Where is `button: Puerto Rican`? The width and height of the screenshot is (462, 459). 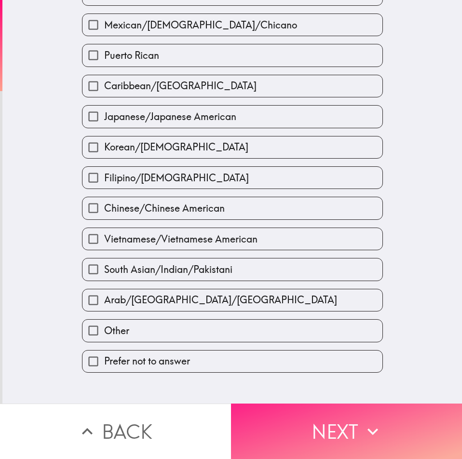 button: Puerto Rican is located at coordinates (232, 55).